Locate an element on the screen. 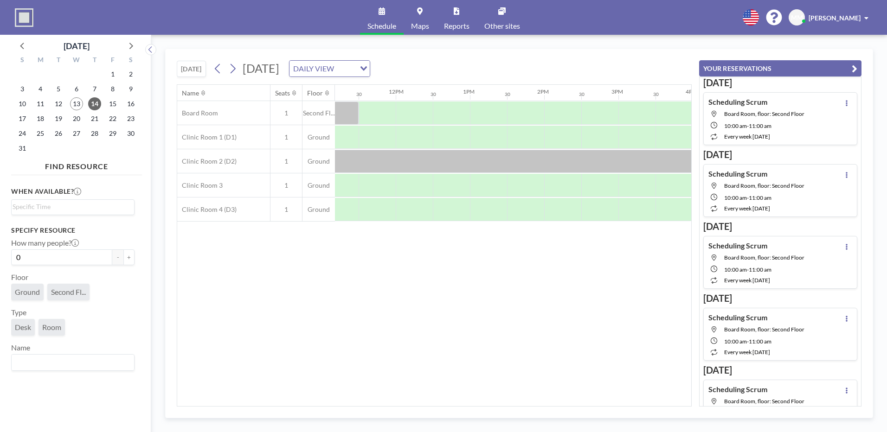  span: Desk is located at coordinates (23, 327).